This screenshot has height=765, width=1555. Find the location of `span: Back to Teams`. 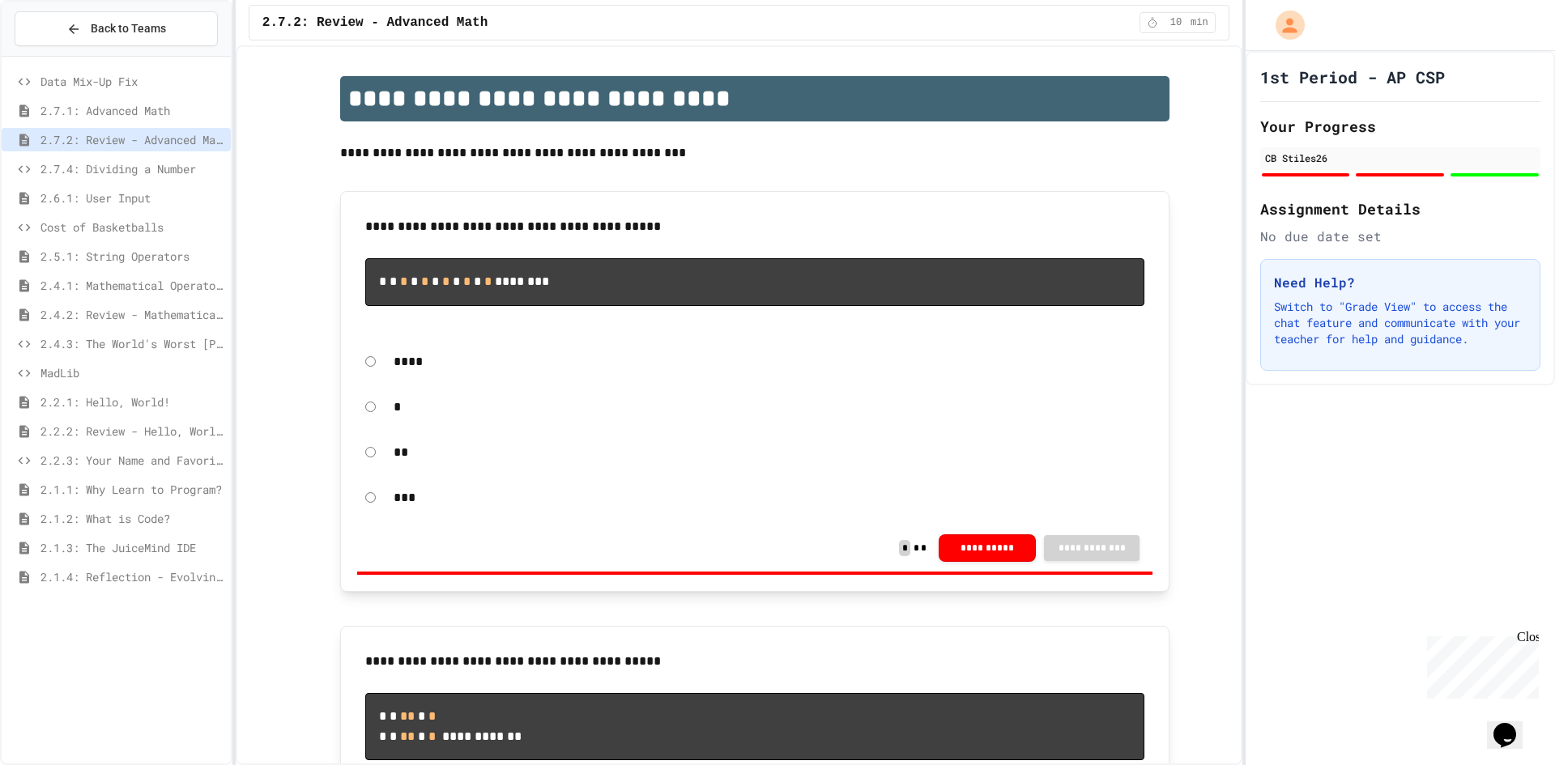

span: Back to Teams is located at coordinates (128, 28).